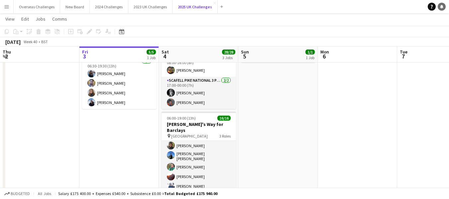 This screenshot has width=449, height=199. I want to click on span: Thu, so click(7, 52).